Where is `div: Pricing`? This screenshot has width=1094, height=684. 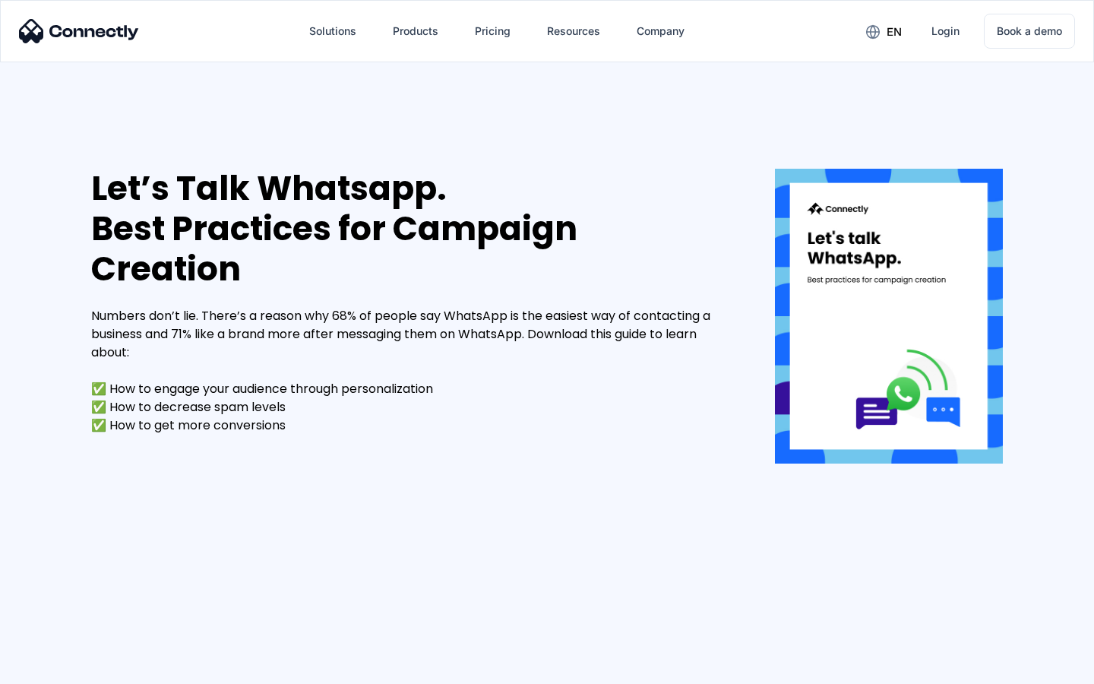
div: Pricing is located at coordinates (492, 31).